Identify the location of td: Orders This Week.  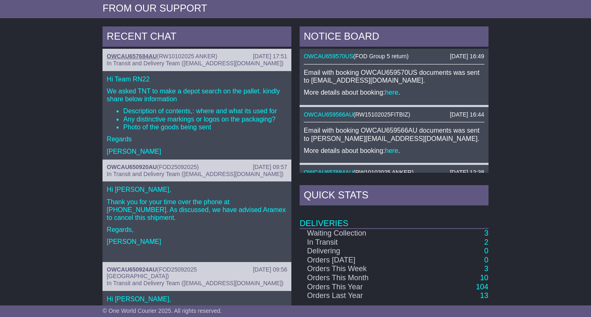
(356, 269).